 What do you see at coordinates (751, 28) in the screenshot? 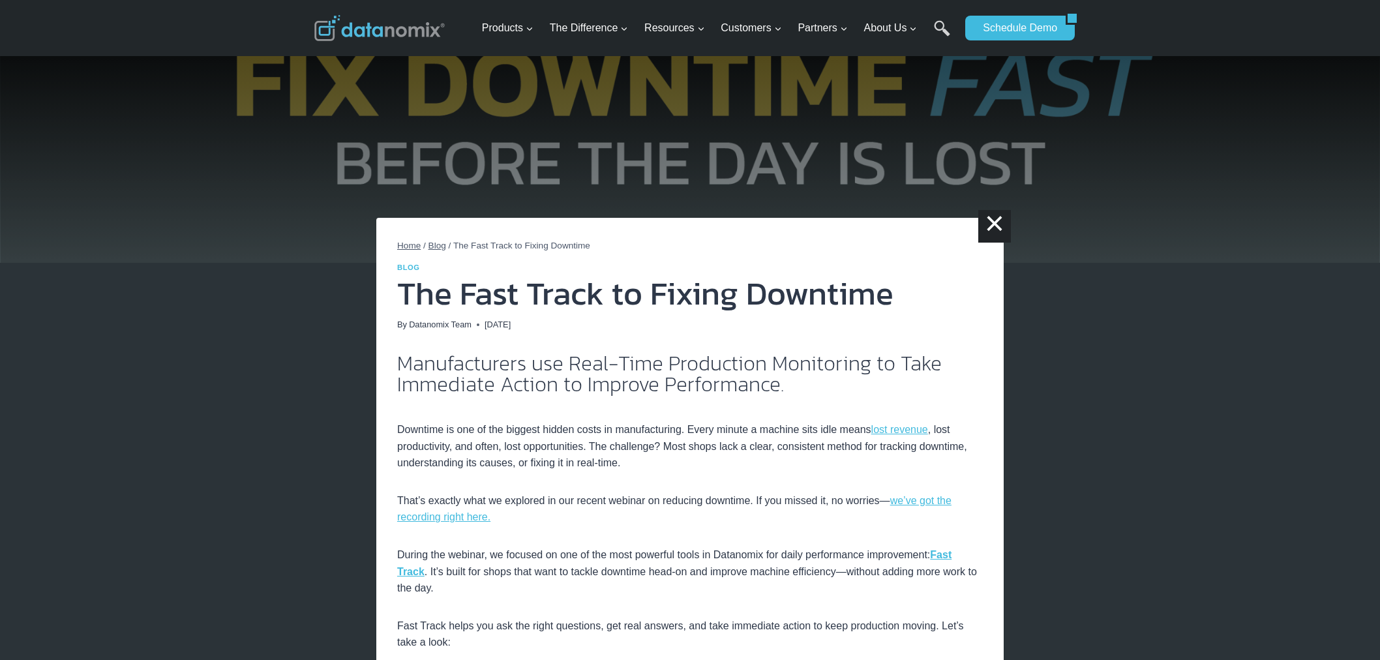
I see `span: Customers` at bounding box center [751, 28].